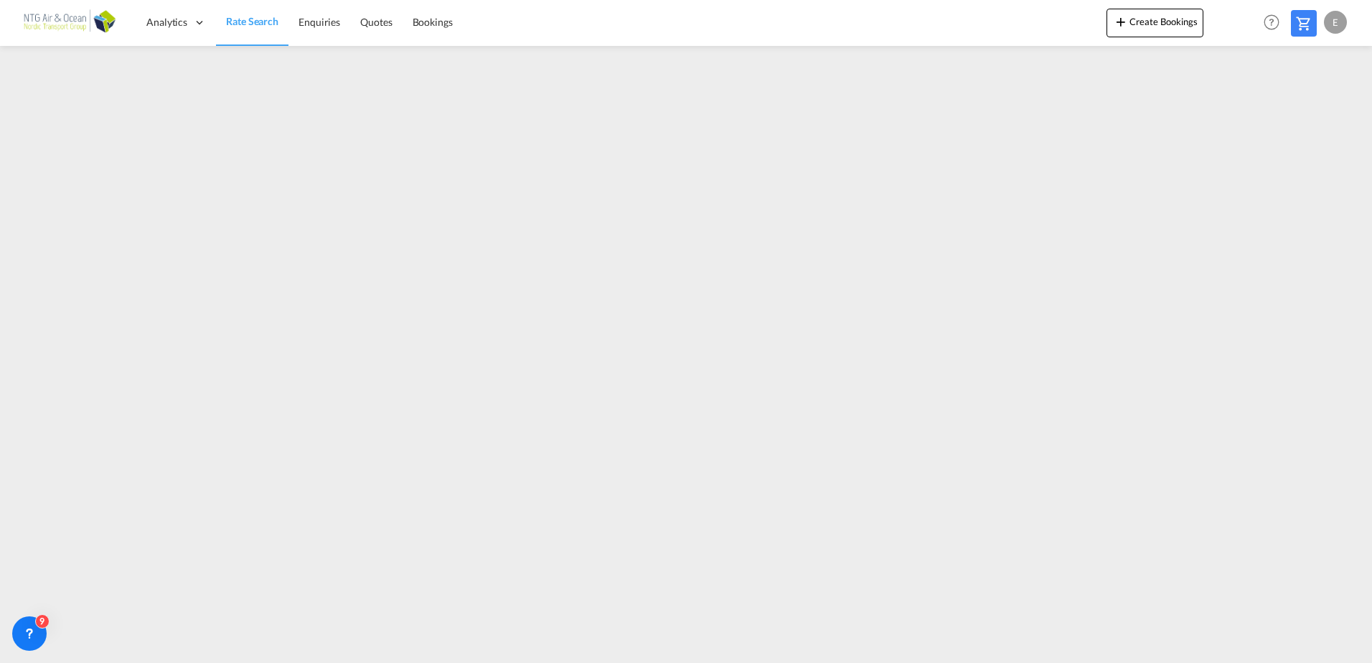  I want to click on span: Analytics, so click(166, 22).